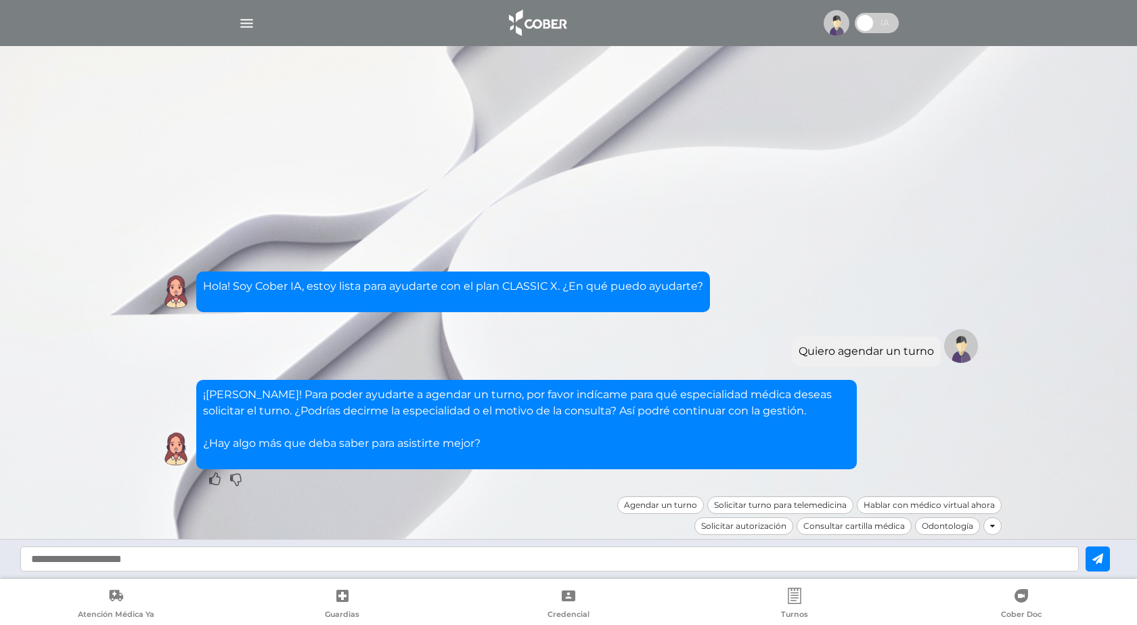  Describe the element at coordinates (947, 526) in the screenshot. I see `div: Odontología` at that location.